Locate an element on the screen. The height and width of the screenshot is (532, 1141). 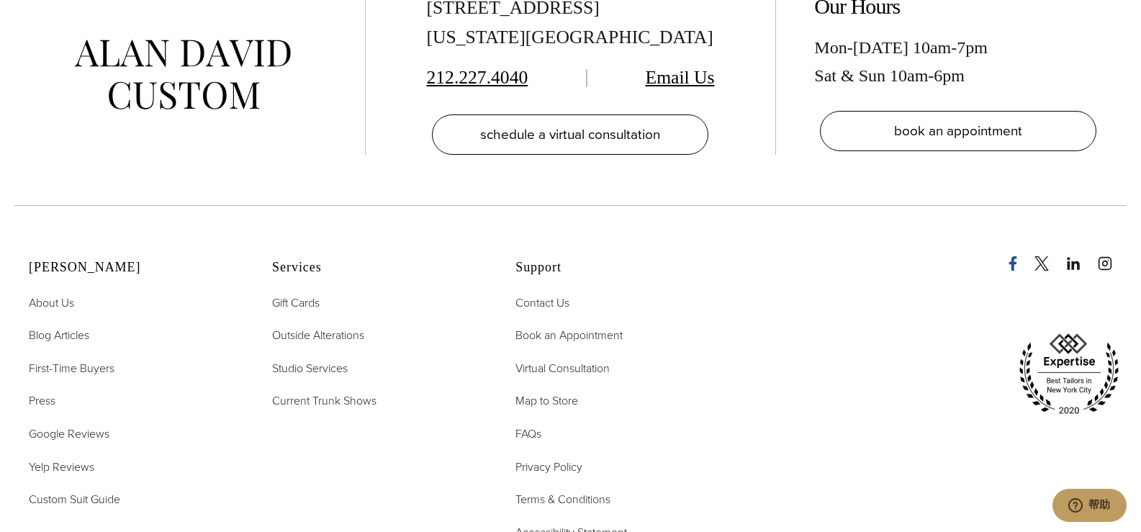
span: Current Trunk Shows is located at coordinates (324, 400).